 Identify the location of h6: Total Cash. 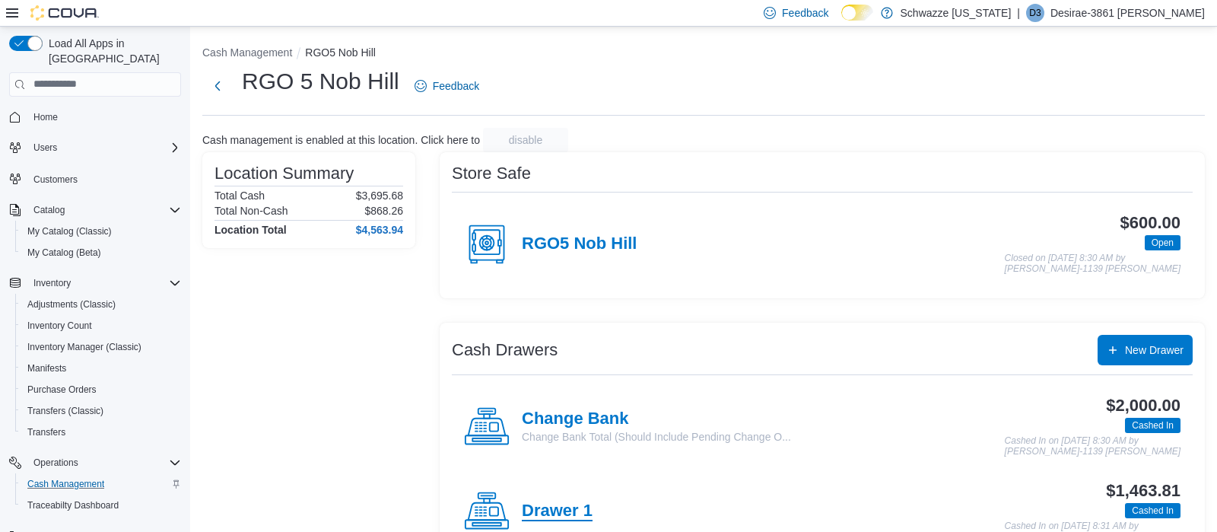
(240, 196).